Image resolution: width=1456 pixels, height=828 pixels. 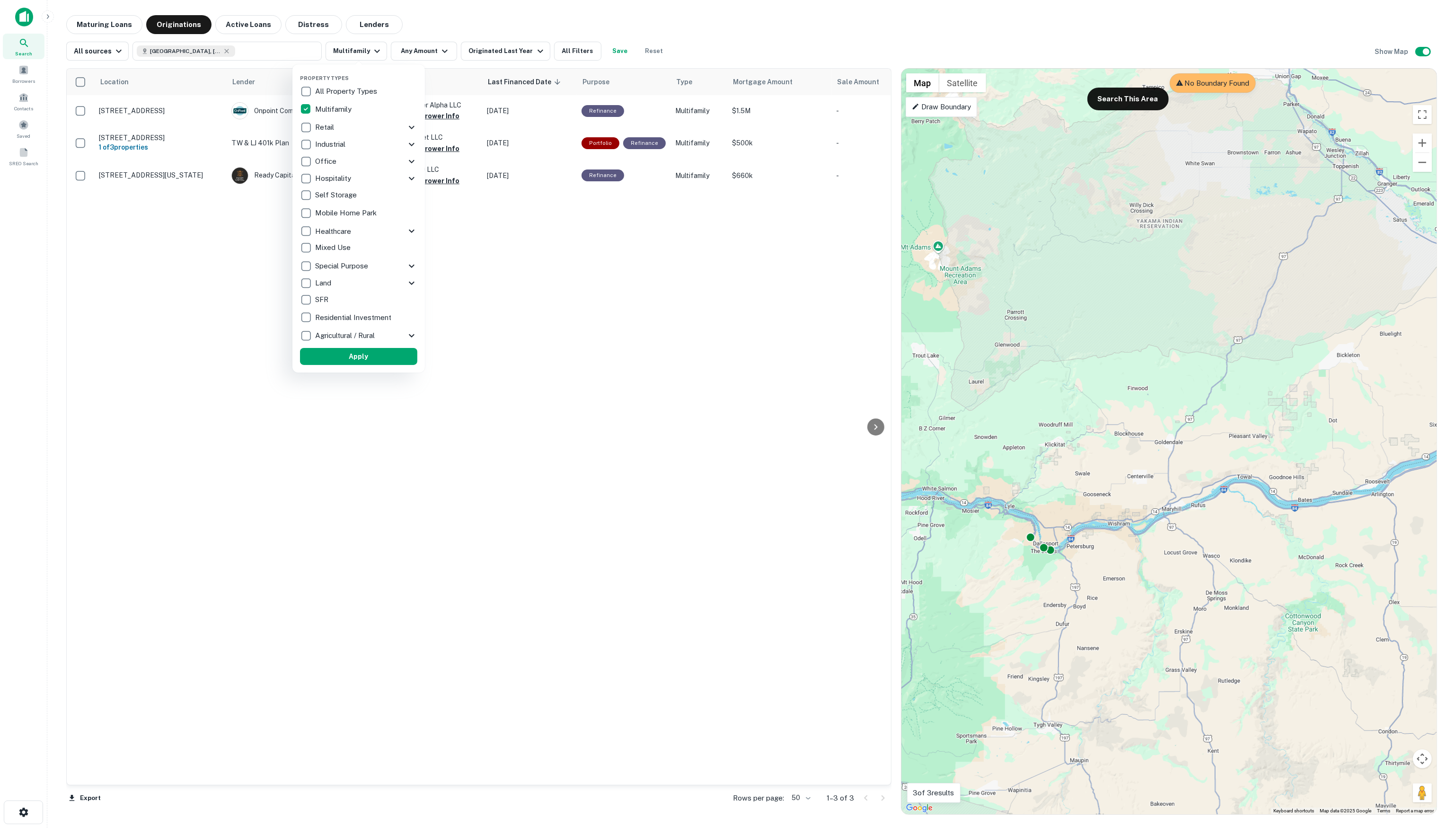 What do you see at coordinates (347, 91) in the screenshot?
I see `p: All Property Types` at bounding box center [347, 91].